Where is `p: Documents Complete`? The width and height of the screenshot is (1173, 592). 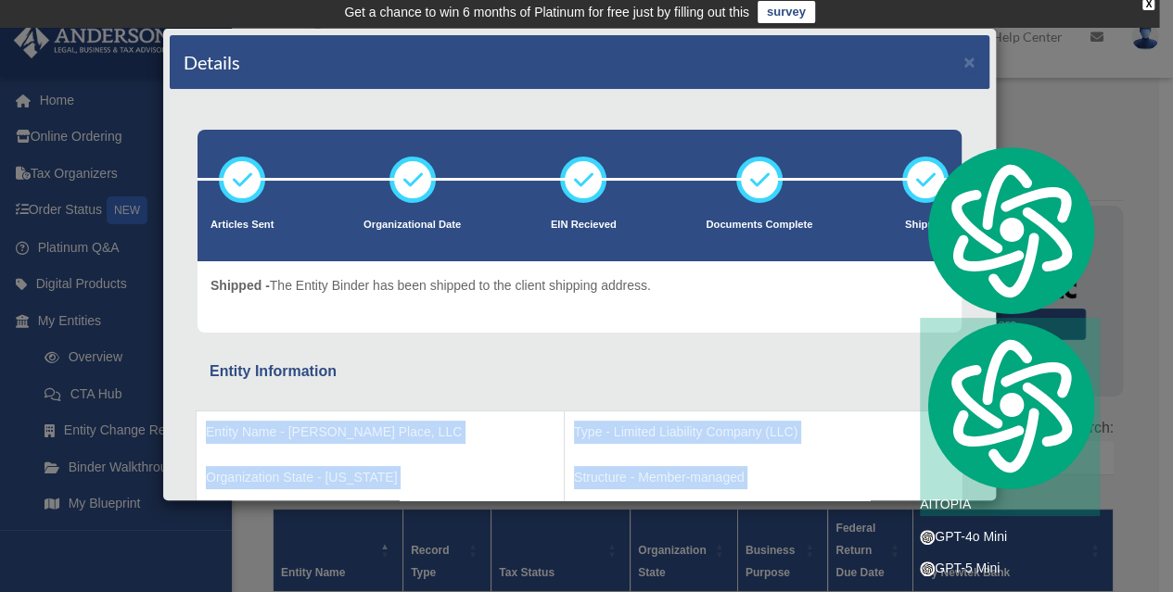 p: Documents Complete is located at coordinates (758, 225).